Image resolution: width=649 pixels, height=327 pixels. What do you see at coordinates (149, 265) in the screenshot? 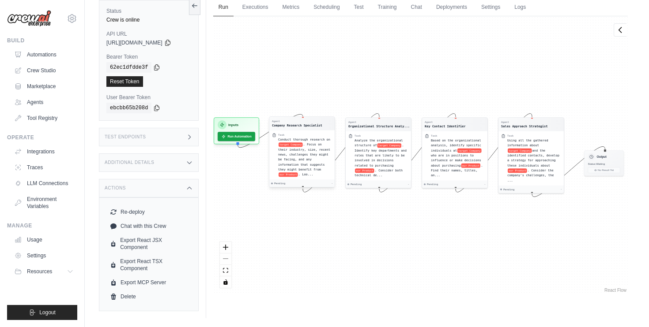
I see `a: Export React TSX Component` at bounding box center [149, 265].